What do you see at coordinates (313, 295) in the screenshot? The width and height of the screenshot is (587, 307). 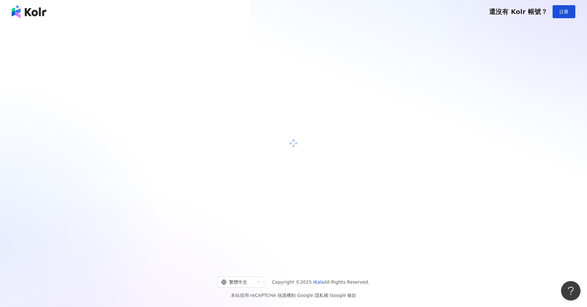 I see `a: Google 隱私權` at bounding box center [313, 295].